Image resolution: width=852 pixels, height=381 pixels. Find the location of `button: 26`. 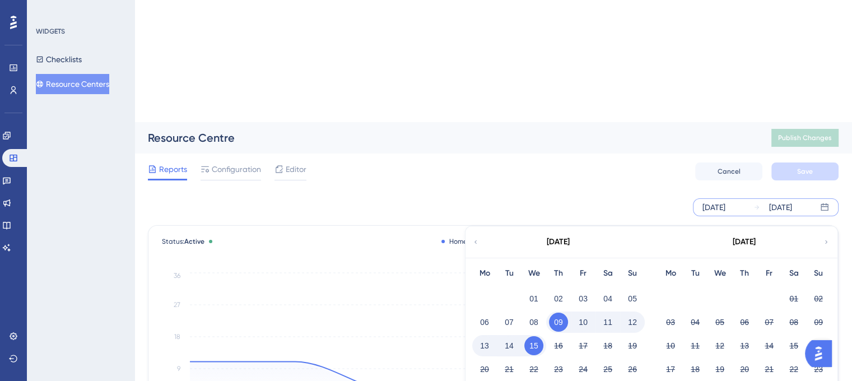

button: 26 is located at coordinates (633, 369).